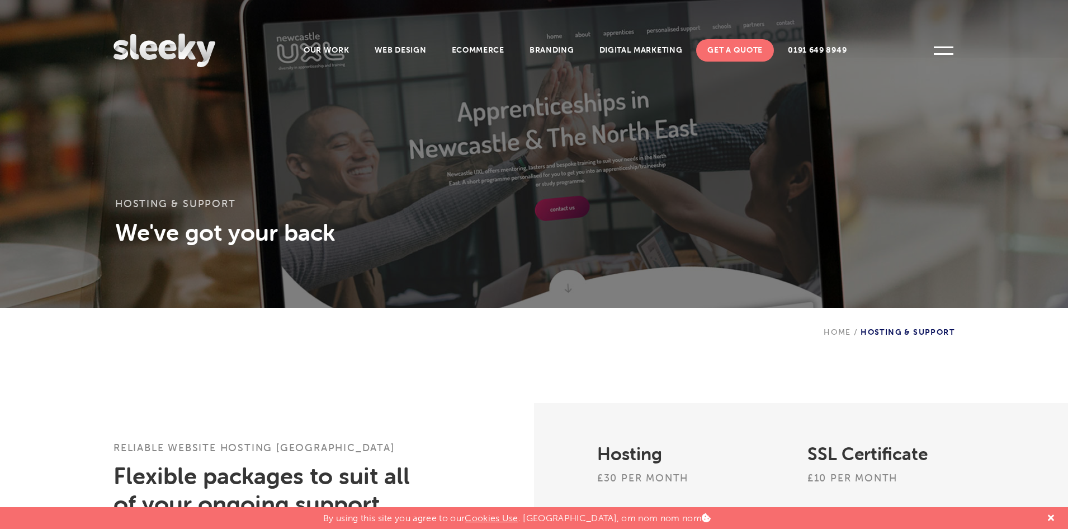  I want to click on h2: Hosting, so click(671, 456).